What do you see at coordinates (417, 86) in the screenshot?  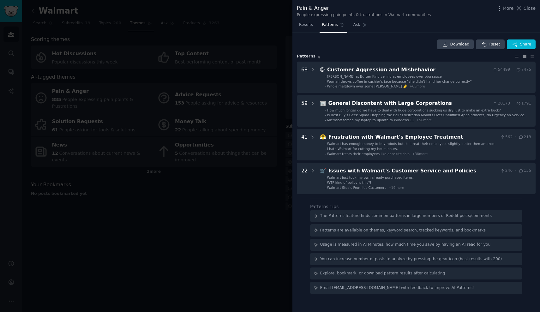 I see `span: + 65 more` at bounding box center [417, 86].